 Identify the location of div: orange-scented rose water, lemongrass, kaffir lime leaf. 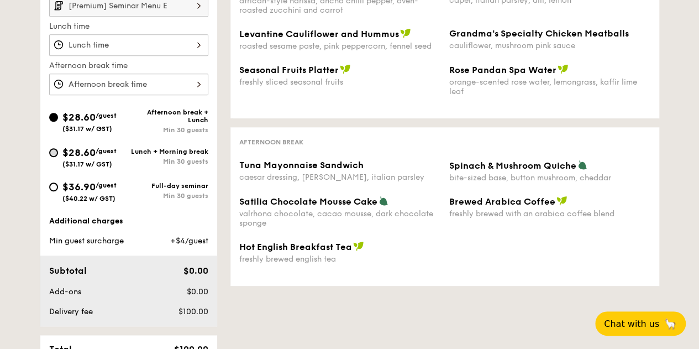
(550, 87).